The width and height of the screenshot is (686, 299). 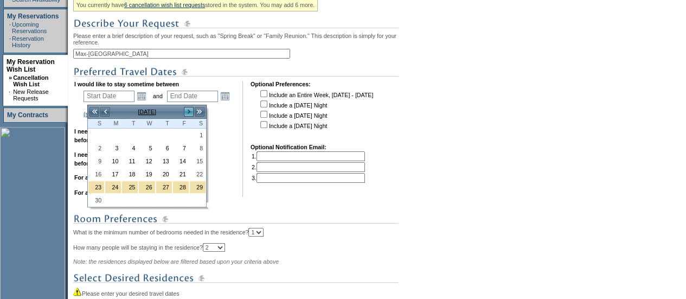 I want to click on b: Optional Preferences:, so click(x=280, y=84).